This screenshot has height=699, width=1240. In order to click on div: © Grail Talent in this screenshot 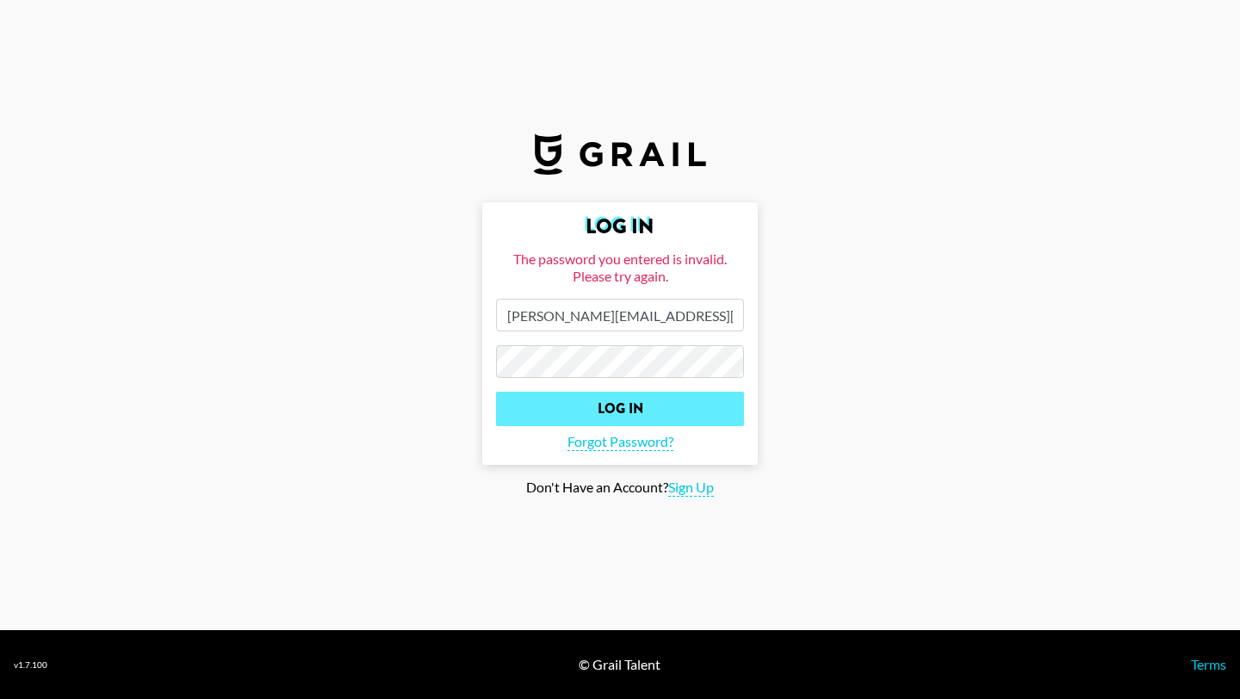, I will do `click(619, 665)`.